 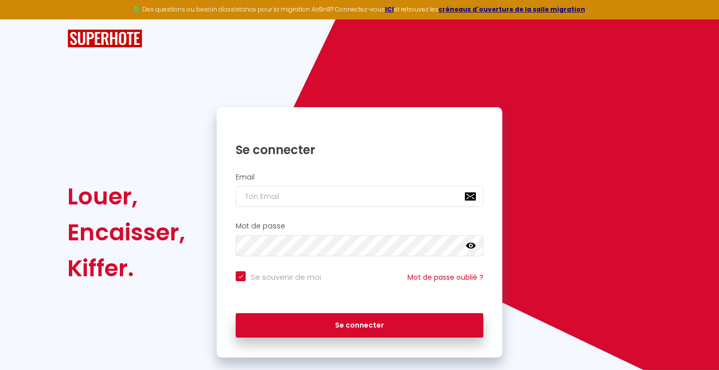 What do you see at coordinates (512, 9) in the screenshot?
I see `strong: créneaux d'ouverture de la salle migration` at bounding box center [512, 9].